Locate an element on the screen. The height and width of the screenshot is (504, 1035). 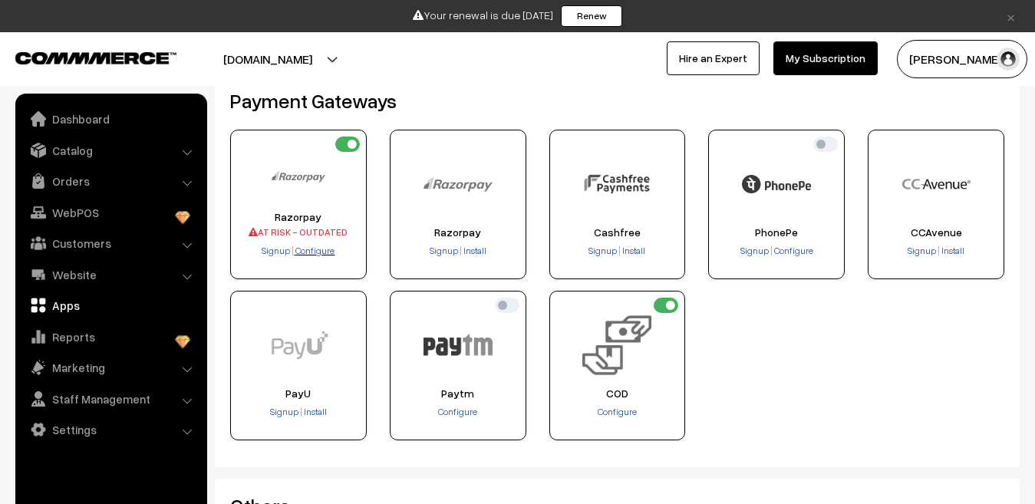
a: Orders is located at coordinates (111, 181).